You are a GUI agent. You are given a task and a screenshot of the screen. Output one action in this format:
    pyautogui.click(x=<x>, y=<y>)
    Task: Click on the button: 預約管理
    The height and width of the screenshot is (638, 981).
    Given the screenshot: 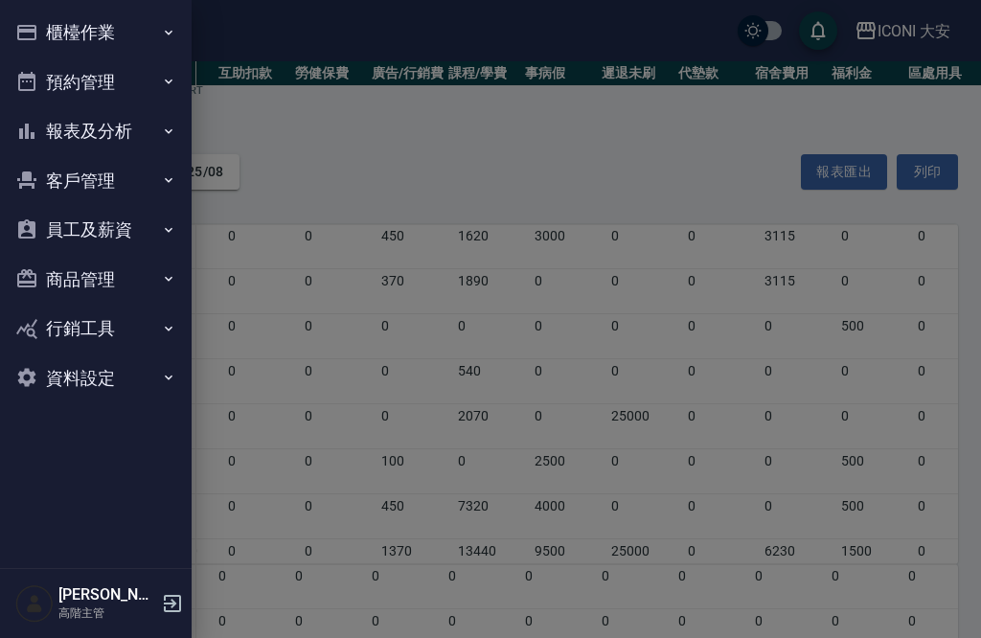 What is the action you would take?
    pyautogui.click(x=96, y=82)
    